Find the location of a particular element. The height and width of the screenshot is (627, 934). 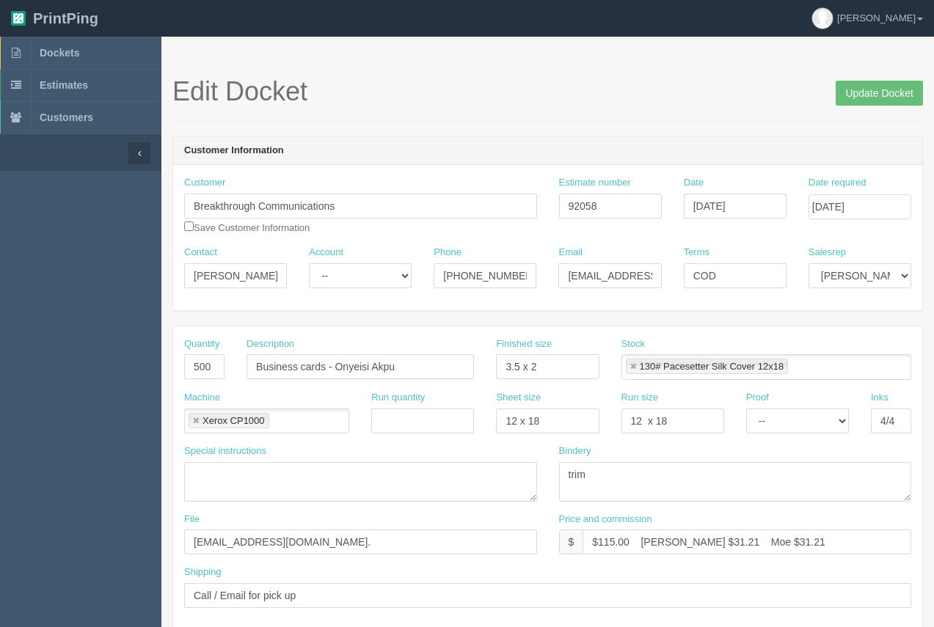

img: avatar_default-7531ab5dedf162e01f1e0bb0964e6a185e93c5c22dfe317fb01d7f8cd2b1632c.jpg is located at coordinates (822, 18).